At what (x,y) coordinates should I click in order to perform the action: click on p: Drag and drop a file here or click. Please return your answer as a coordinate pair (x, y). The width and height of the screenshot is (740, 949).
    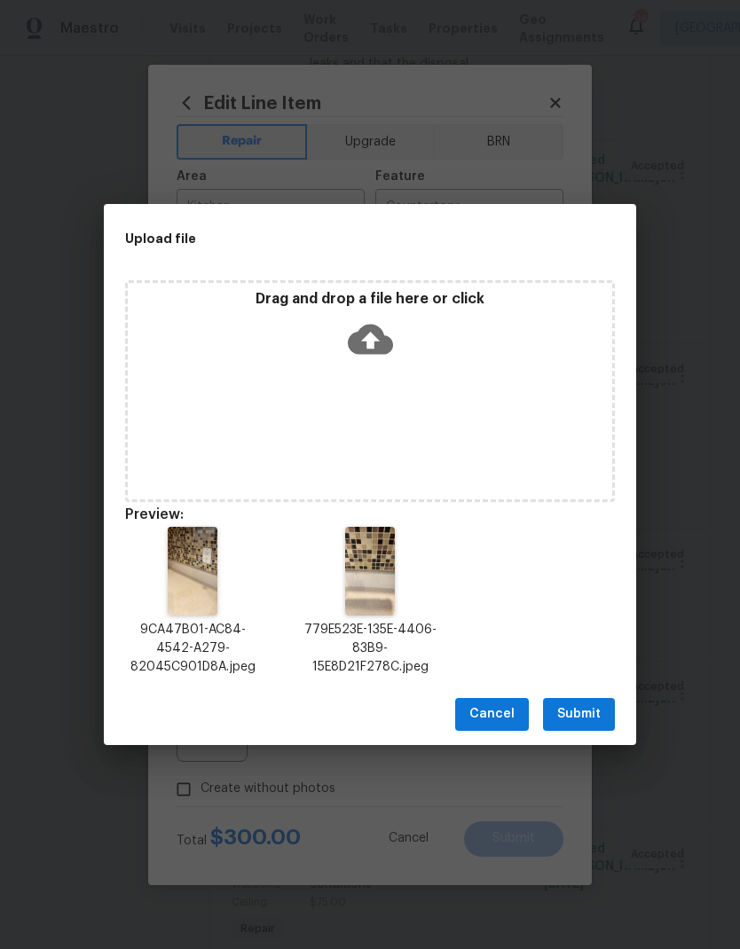
    Looking at the image, I should click on (370, 299).